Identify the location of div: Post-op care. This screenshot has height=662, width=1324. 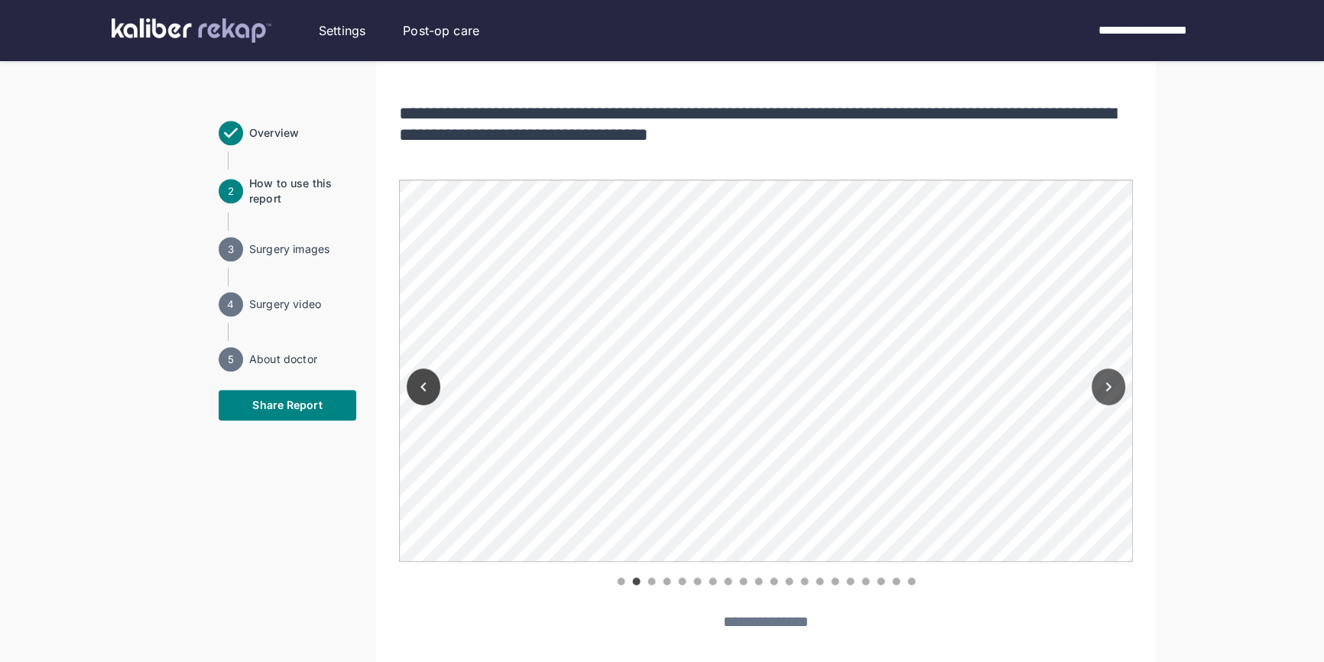
(441, 31).